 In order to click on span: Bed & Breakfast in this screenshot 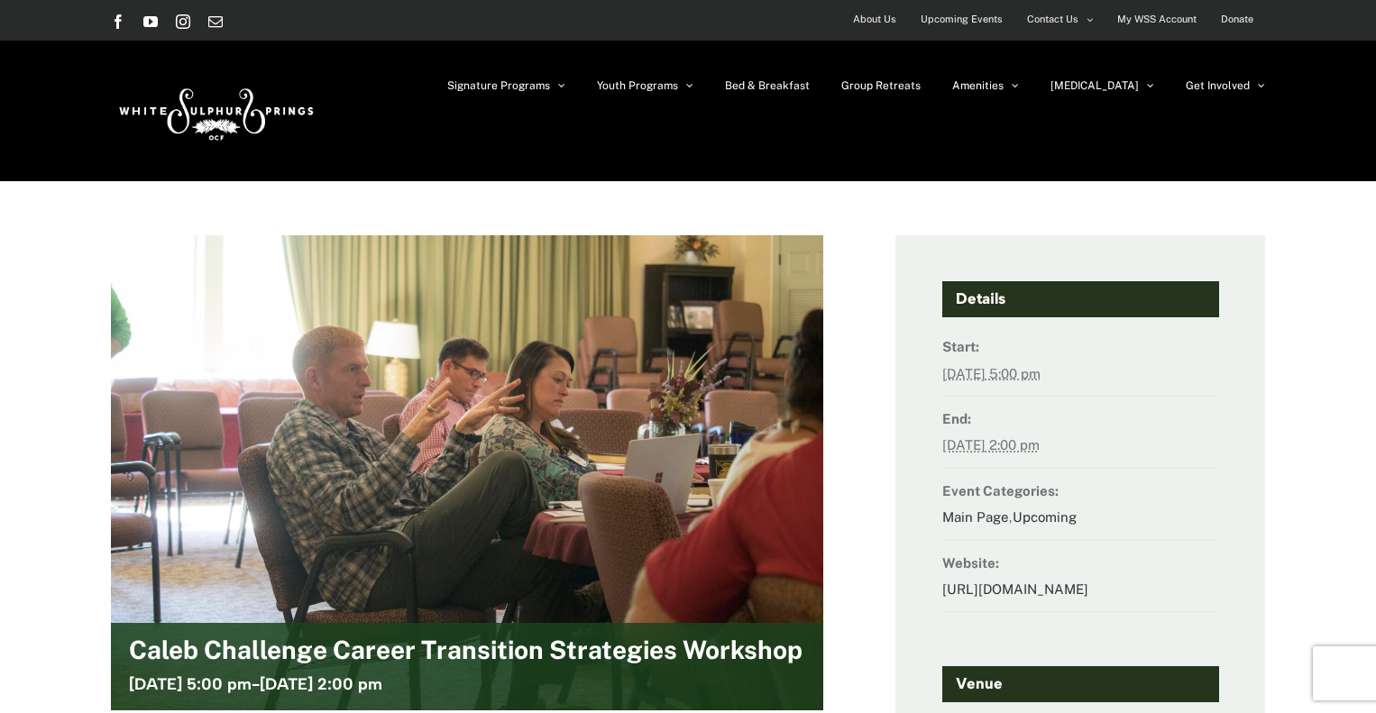, I will do `click(767, 86)`.